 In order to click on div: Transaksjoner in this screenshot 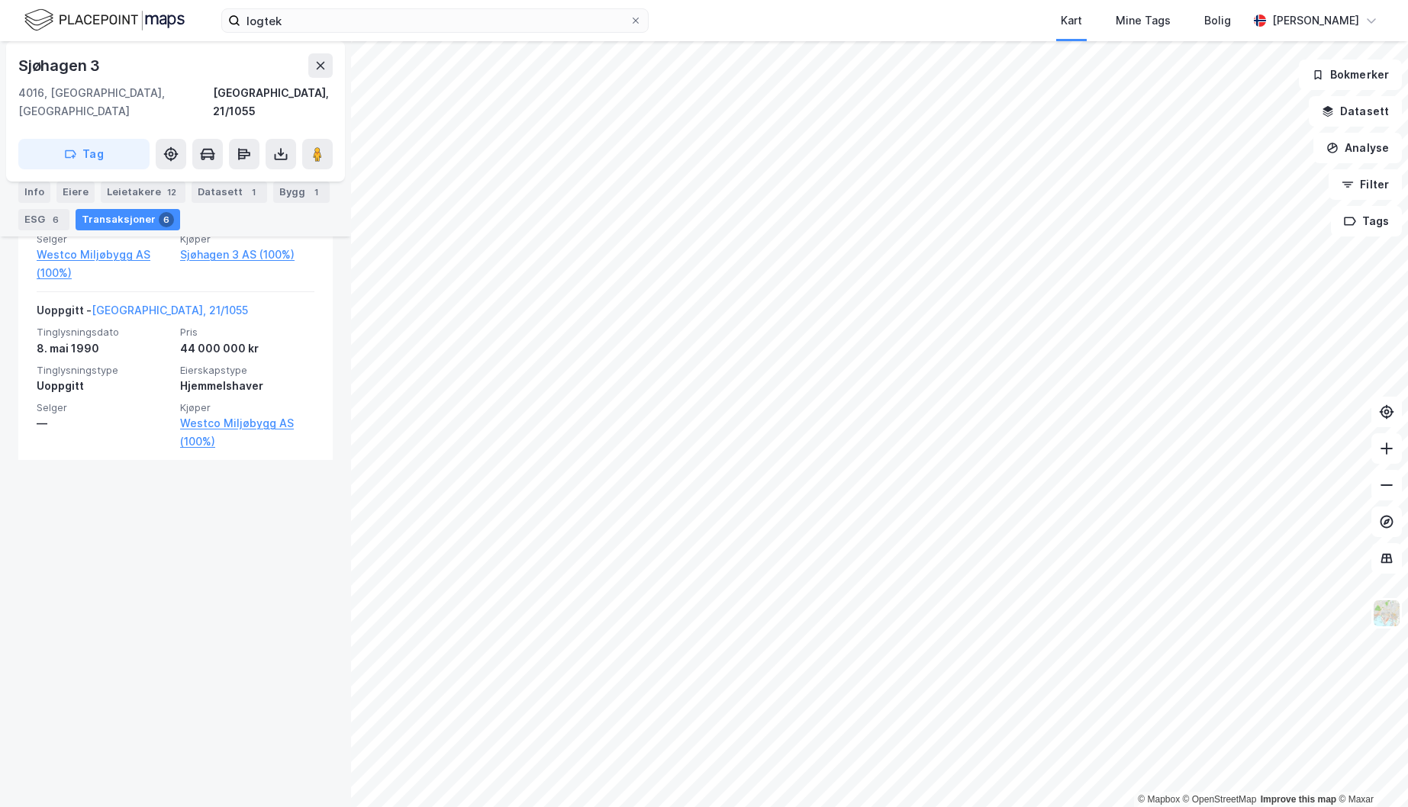, I will do `click(127, 220)`.